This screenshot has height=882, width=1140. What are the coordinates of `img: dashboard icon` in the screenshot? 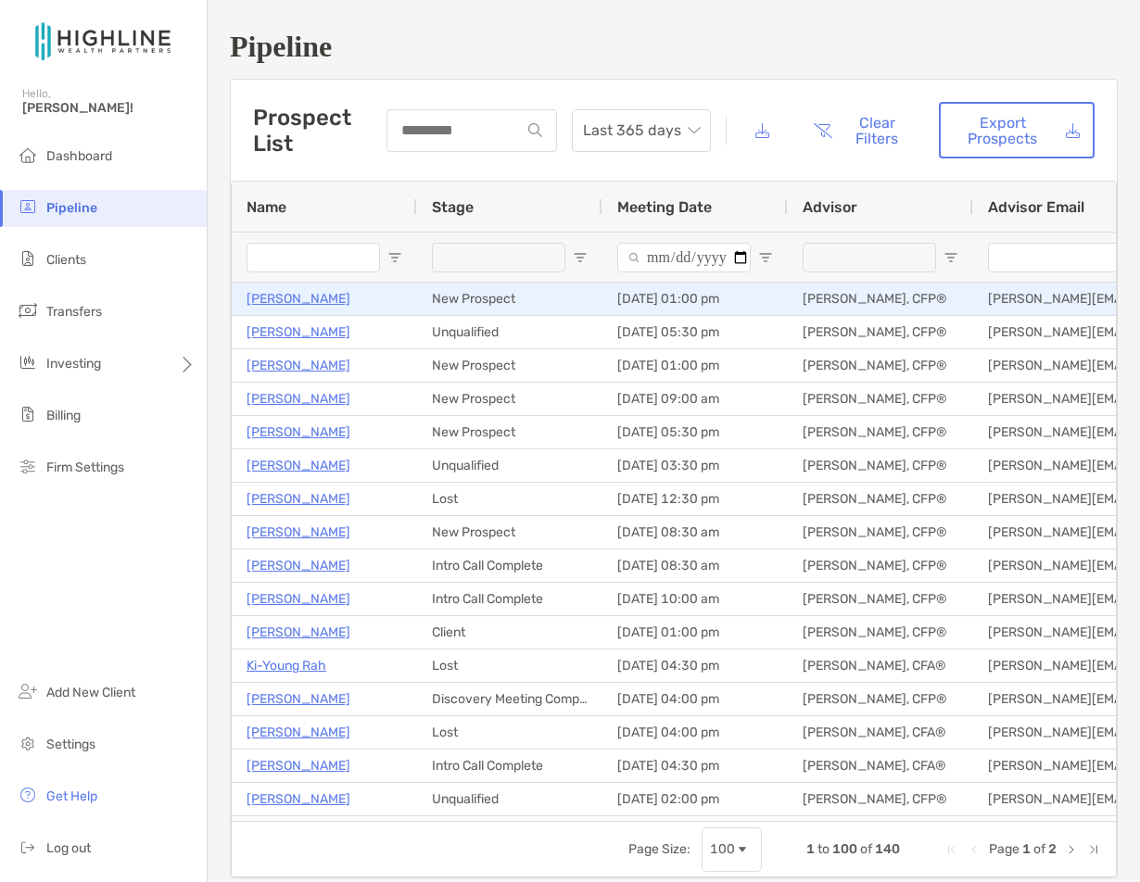 It's located at (28, 155).